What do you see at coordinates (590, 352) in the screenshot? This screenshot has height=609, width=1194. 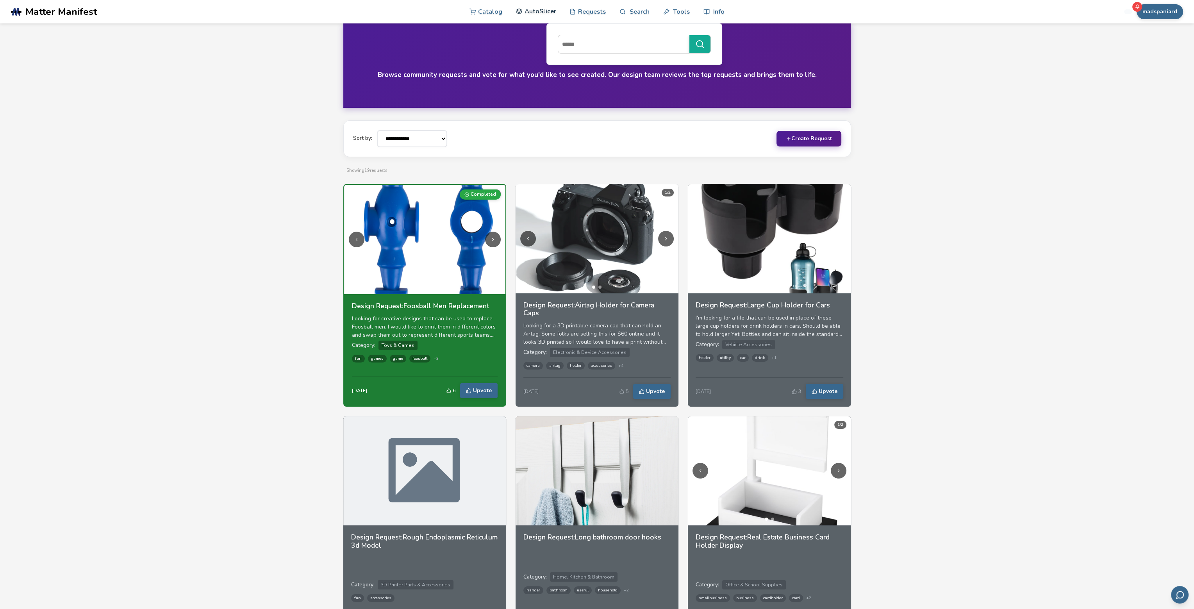 I see `span: Electronic & Device Accessories` at bounding box center [590, 352].